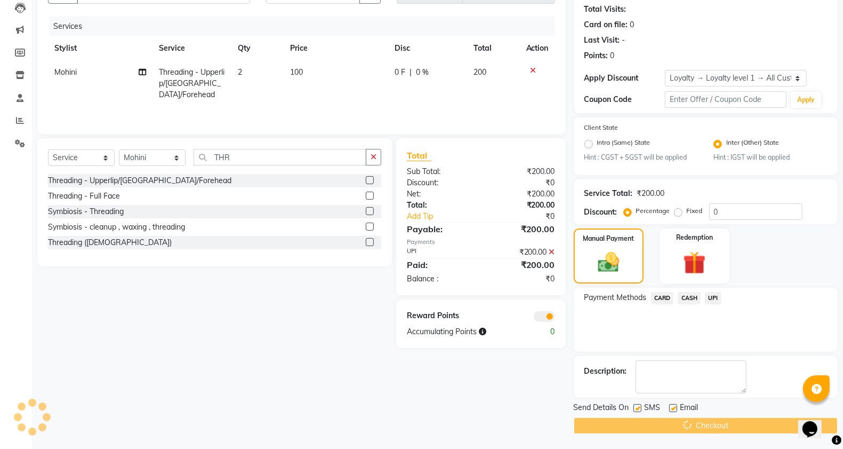 The width and height of the screenshot is (843, 449). Describe the element at coordinates (606, 371) in the screenshot. I see `div: Description:` at that location.